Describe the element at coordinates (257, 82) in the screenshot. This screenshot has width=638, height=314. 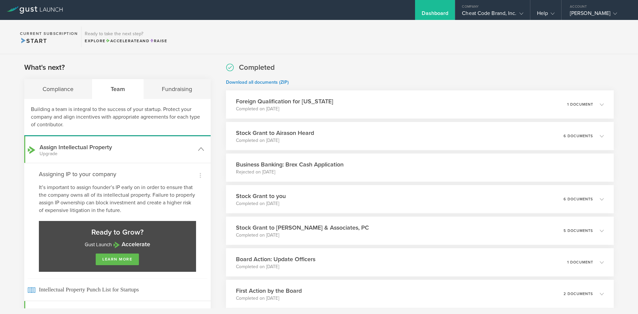
I see `a: Download all documents (ZIP)` at that location.